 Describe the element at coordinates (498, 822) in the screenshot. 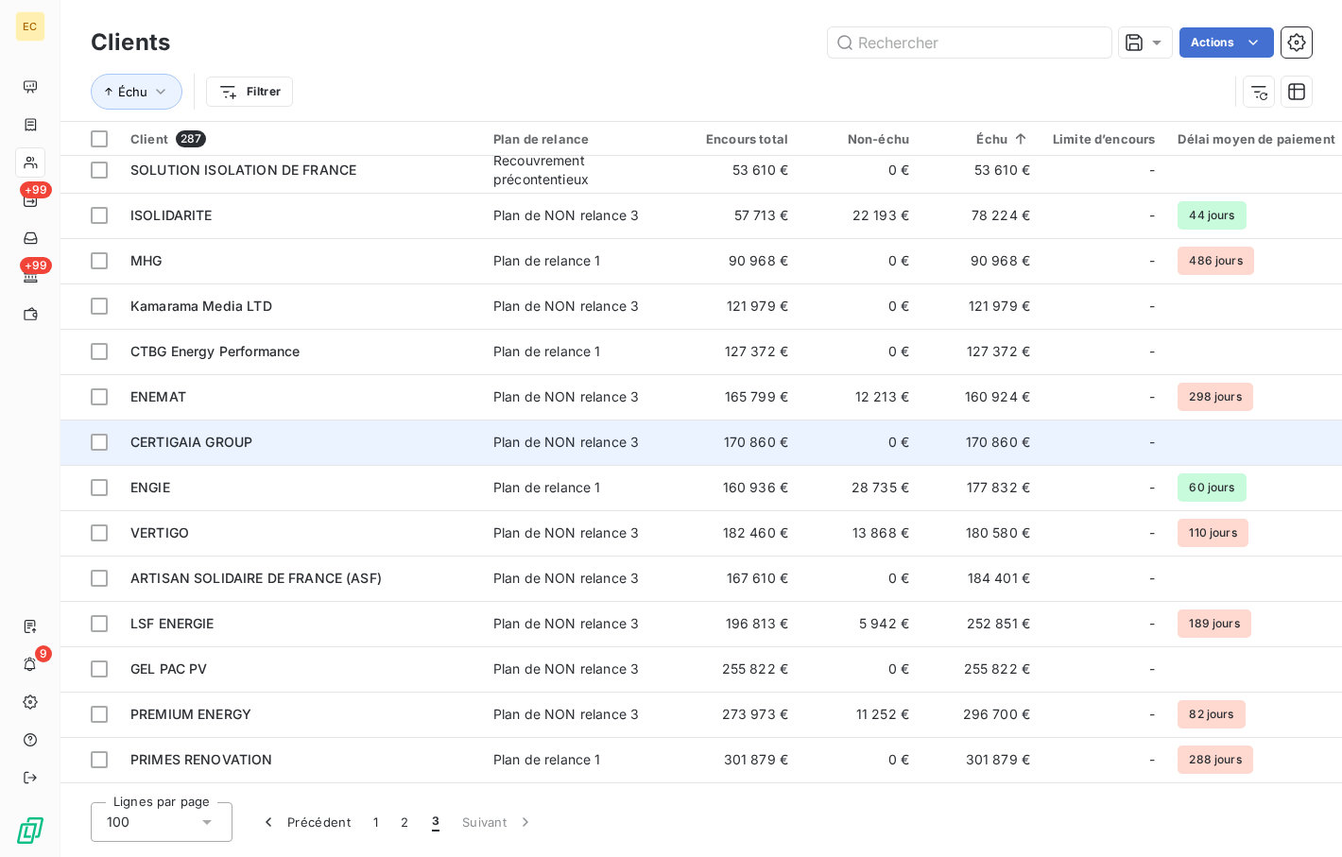

I see `button: Suivant` at that location.